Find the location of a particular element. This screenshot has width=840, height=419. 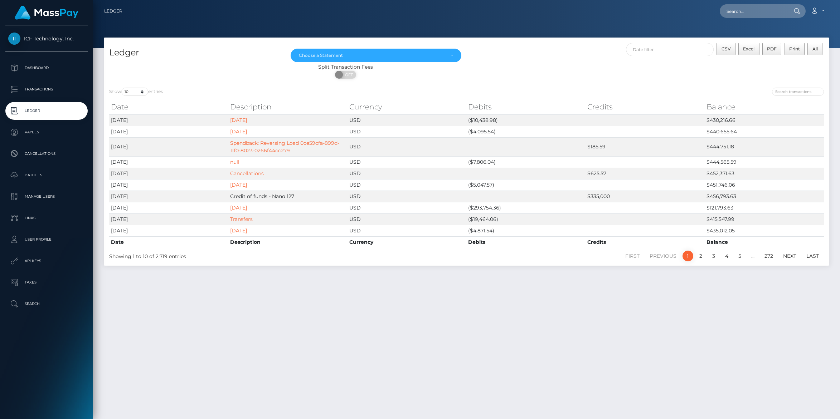

button: Excel is located at coordinates (749, 49).